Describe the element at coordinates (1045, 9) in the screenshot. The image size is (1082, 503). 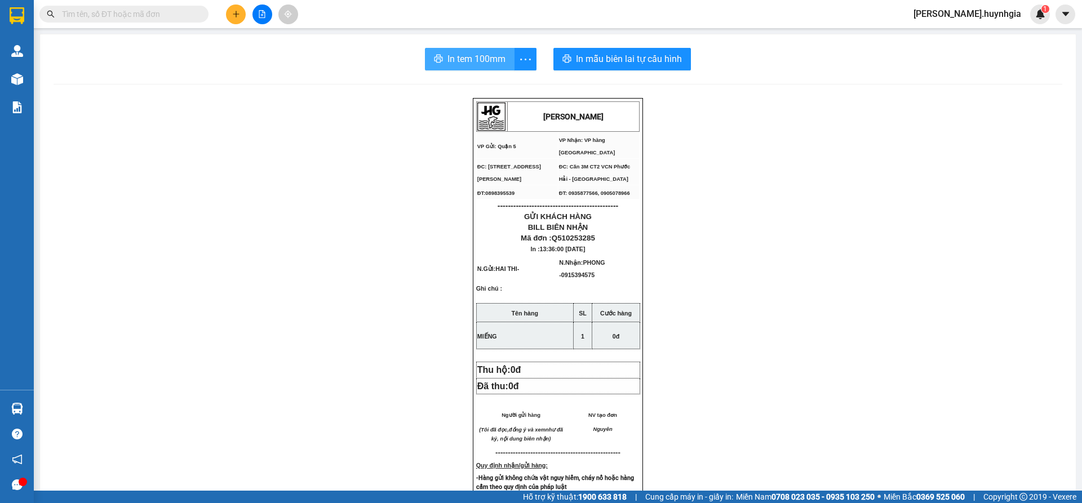
I see `sup: 1` at that location.